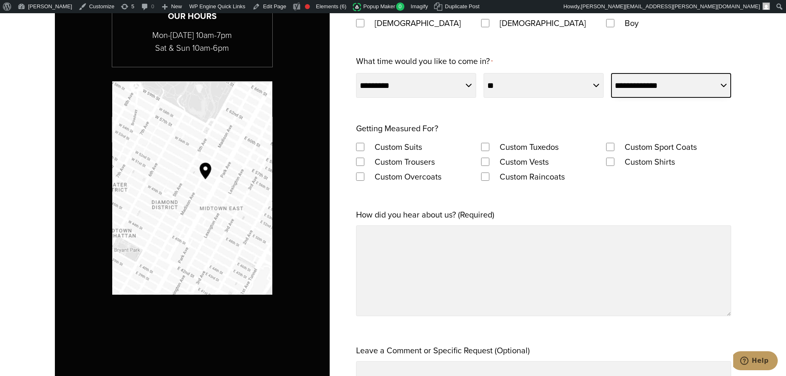 The image size is (786, 376). Describe the element at coordinates (192, 16) in the screenshot. I see `h3: Our Hours` at that location.